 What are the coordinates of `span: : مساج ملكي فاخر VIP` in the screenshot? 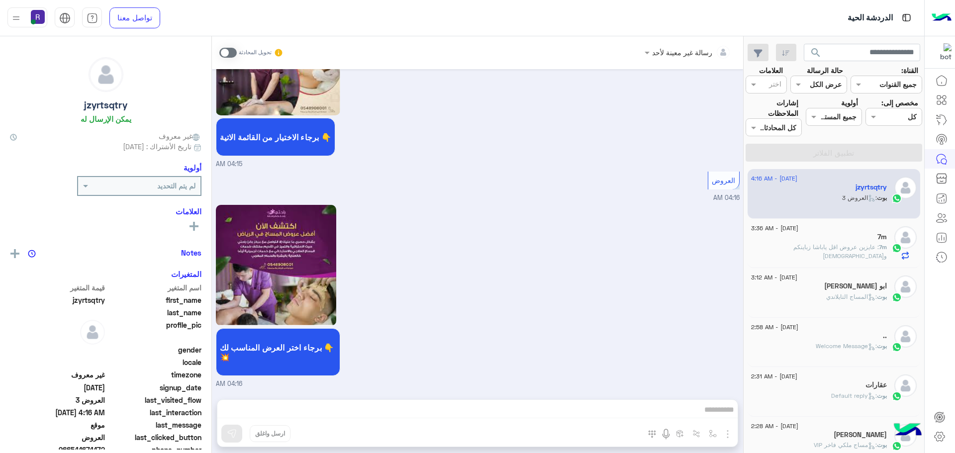 It's located at (845, 445).